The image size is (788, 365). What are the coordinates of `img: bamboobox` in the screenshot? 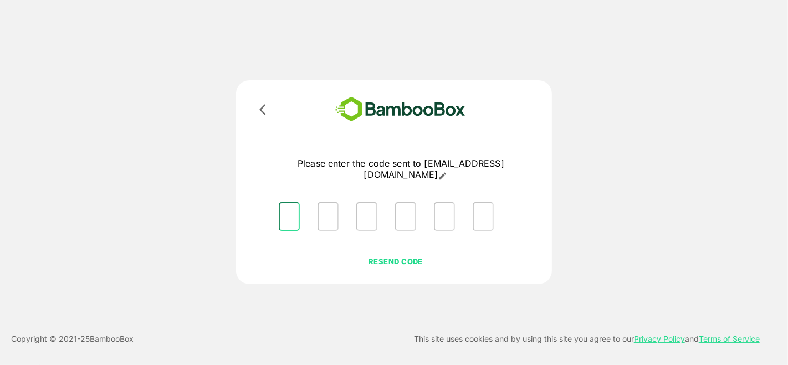 It's located at (400, 109).